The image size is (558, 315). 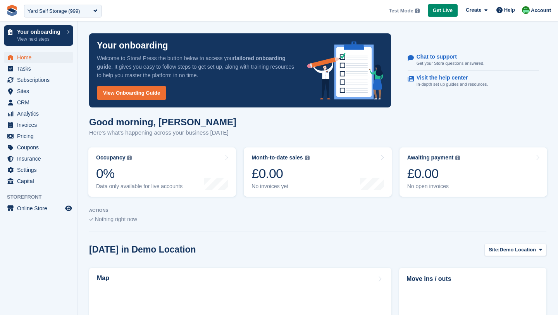 What do you see at coordinates (38, 35) in the screenshot?
I see `a: Your onboarding View next steps` at bounding box center [38, 35].